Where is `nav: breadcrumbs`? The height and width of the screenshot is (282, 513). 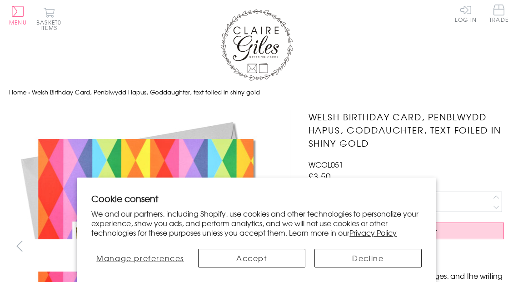
nav: breadcrumbs is located at coordinates (256, 92).